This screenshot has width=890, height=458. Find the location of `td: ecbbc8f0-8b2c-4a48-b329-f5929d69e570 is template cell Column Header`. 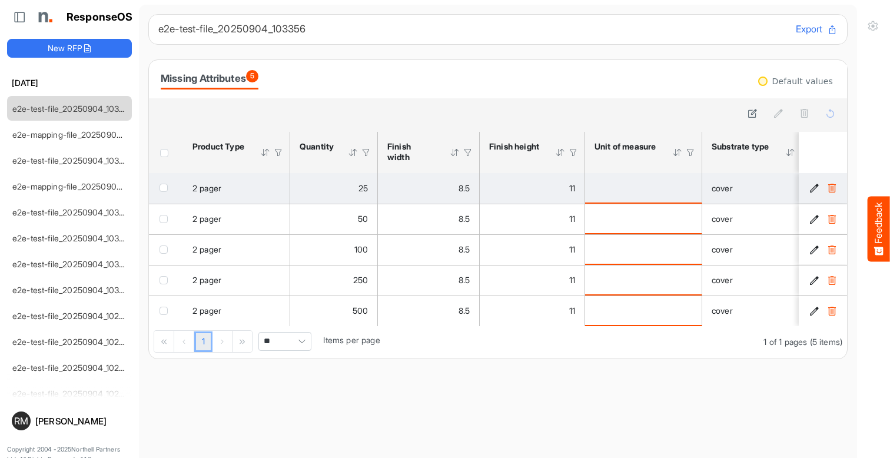

td: ecbbc8f0-8b2c-4a48-b329-f5929d69e570 is template cell Column Header is located at coordinates (824, 188).